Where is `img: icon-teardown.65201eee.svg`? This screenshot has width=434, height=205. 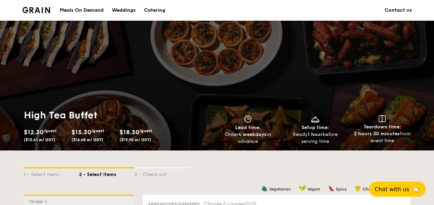
img: icon-teardown.65201eee.svg is located at coordinates (382, 119).